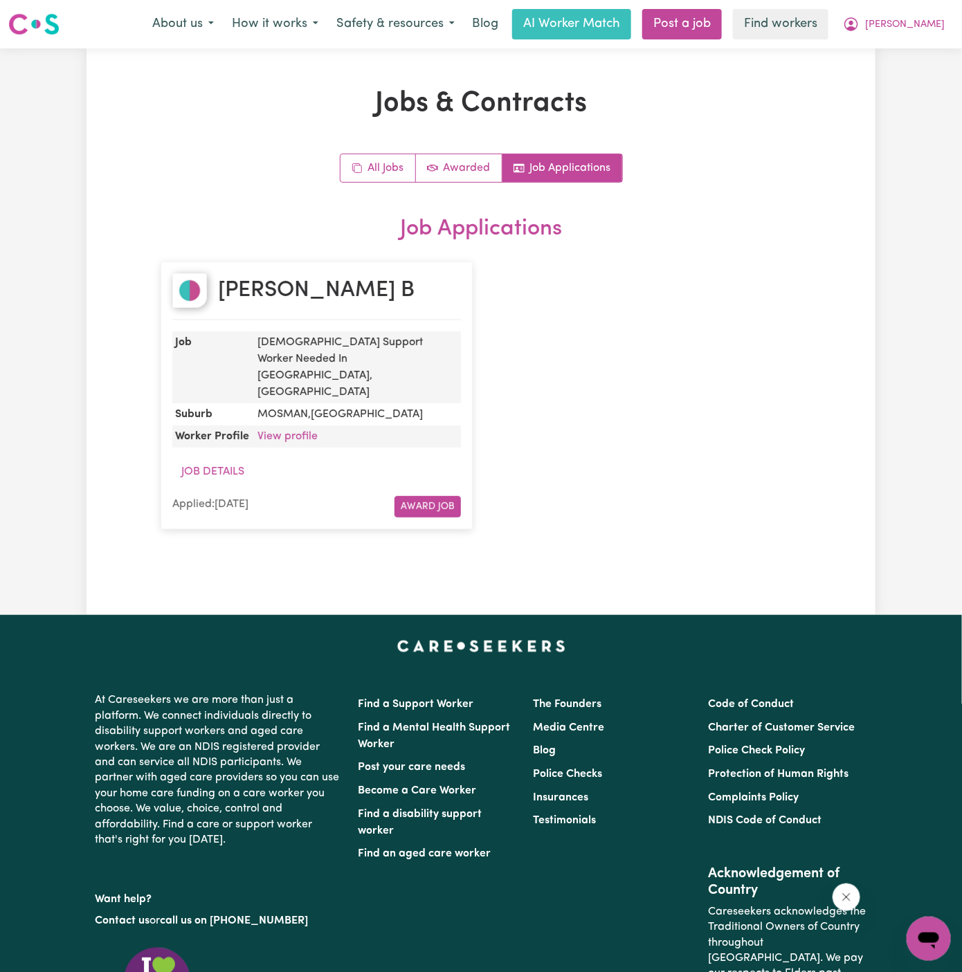  What do you see at coordinates (212, 472) in the screenshot?
I see `button: Job Details` at bounding box center [212, 472].